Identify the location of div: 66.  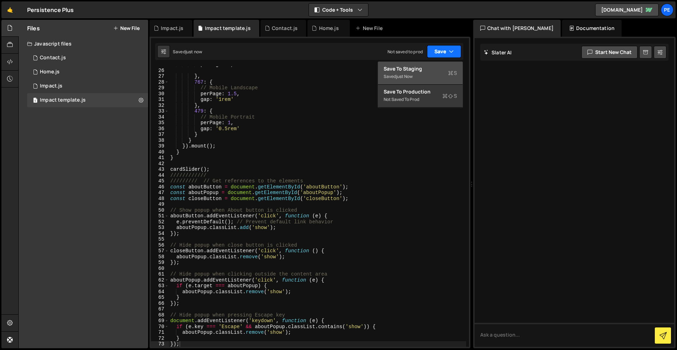
(160, 303).